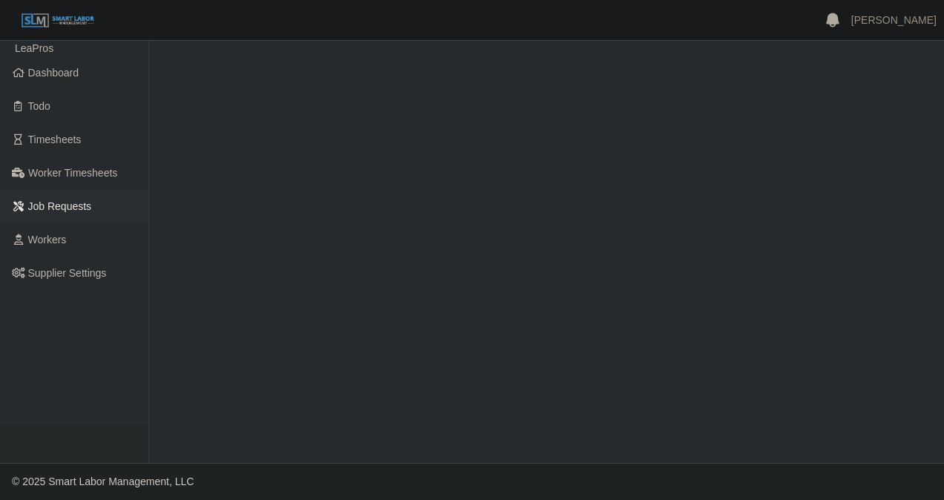 The height and width of the screenshot is (500, 944). I want to click on span: Job Requests, so click(60, 206).